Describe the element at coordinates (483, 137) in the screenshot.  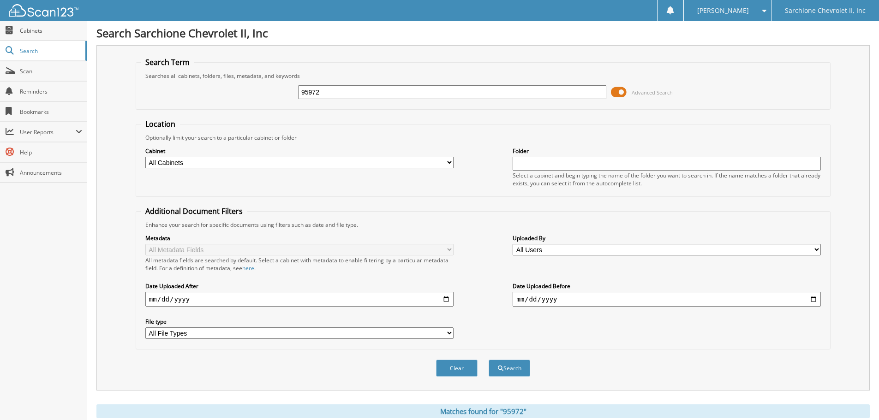
I see `div: Optionally limit your search to a particular cabinet or folder` at that location.